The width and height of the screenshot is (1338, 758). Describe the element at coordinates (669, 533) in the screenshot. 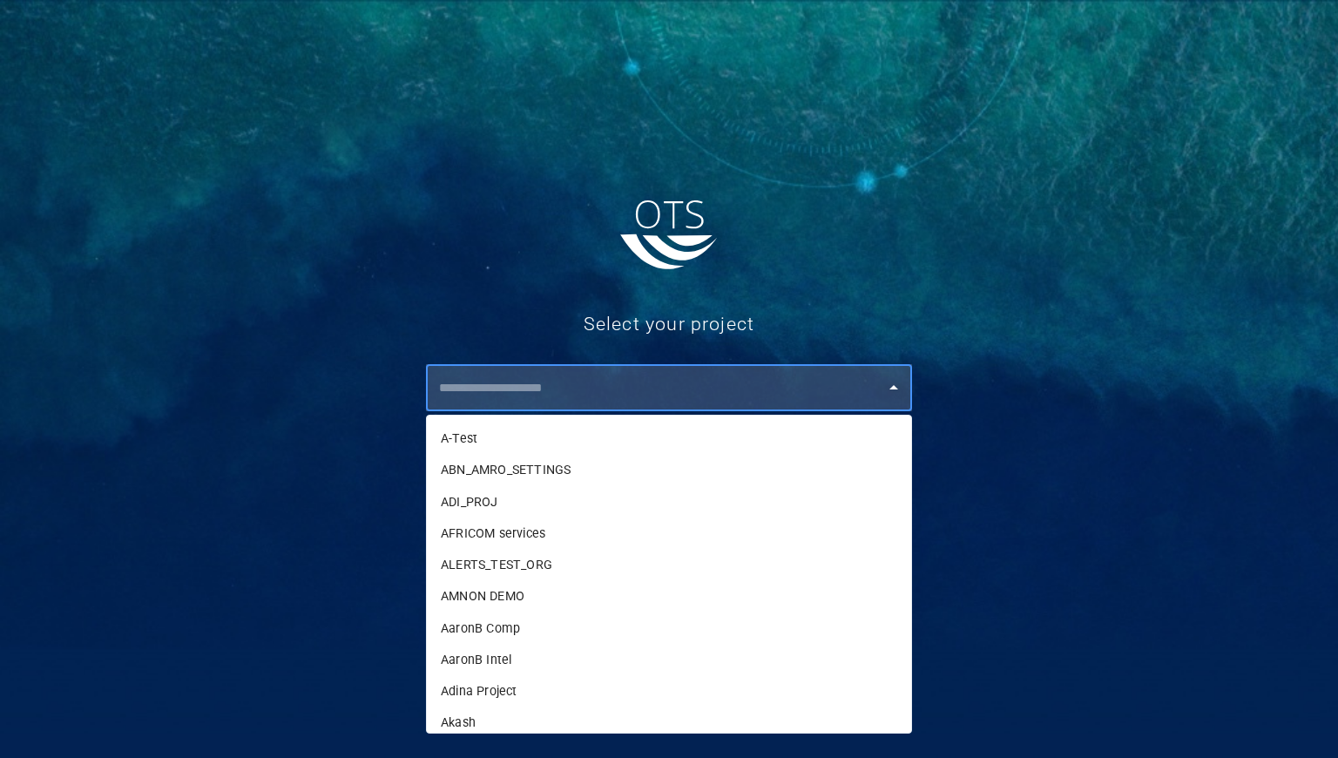

I see `li: AFRICOM services` at that location.